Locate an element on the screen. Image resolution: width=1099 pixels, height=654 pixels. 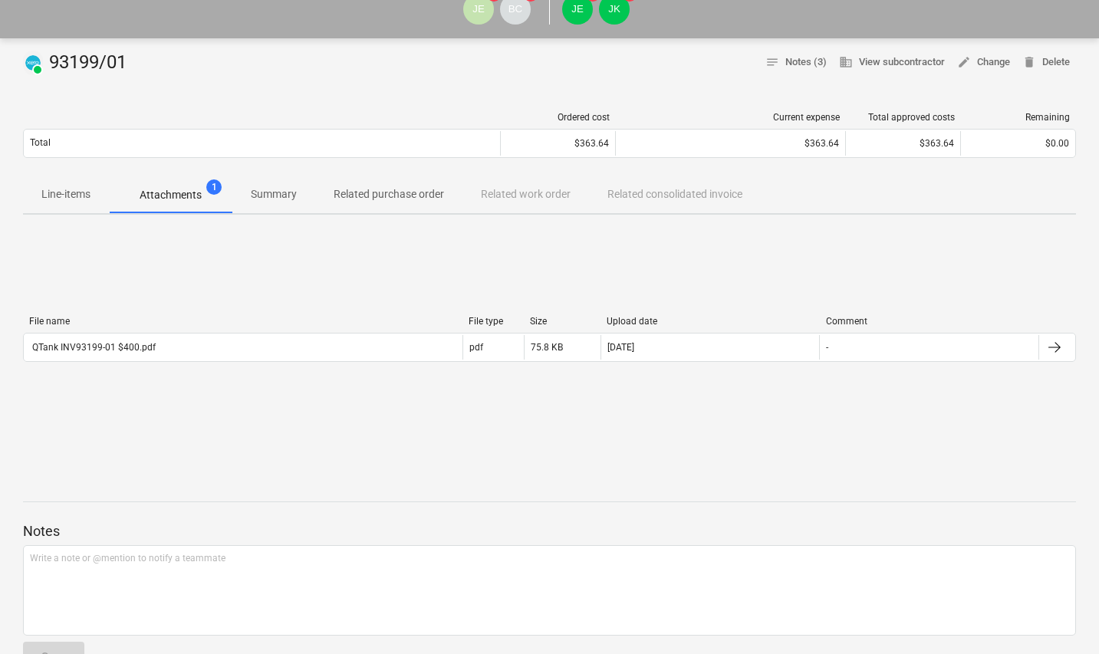
span: Delete is located at coordinates (1046, 62).